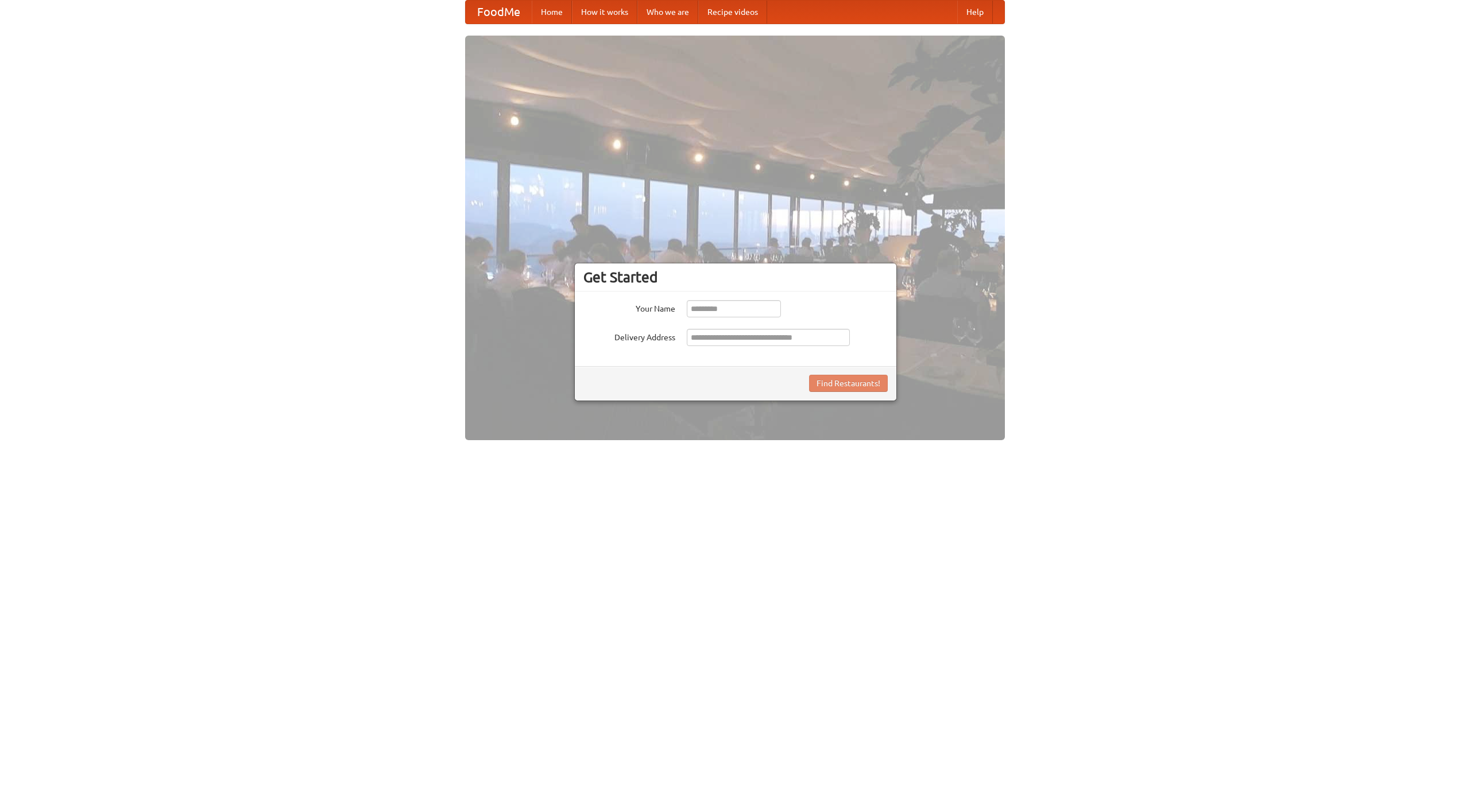 Image resolution: width=1470 pixels, height=812 pixels. I want to click on a: Who we are, so click(668, 13).